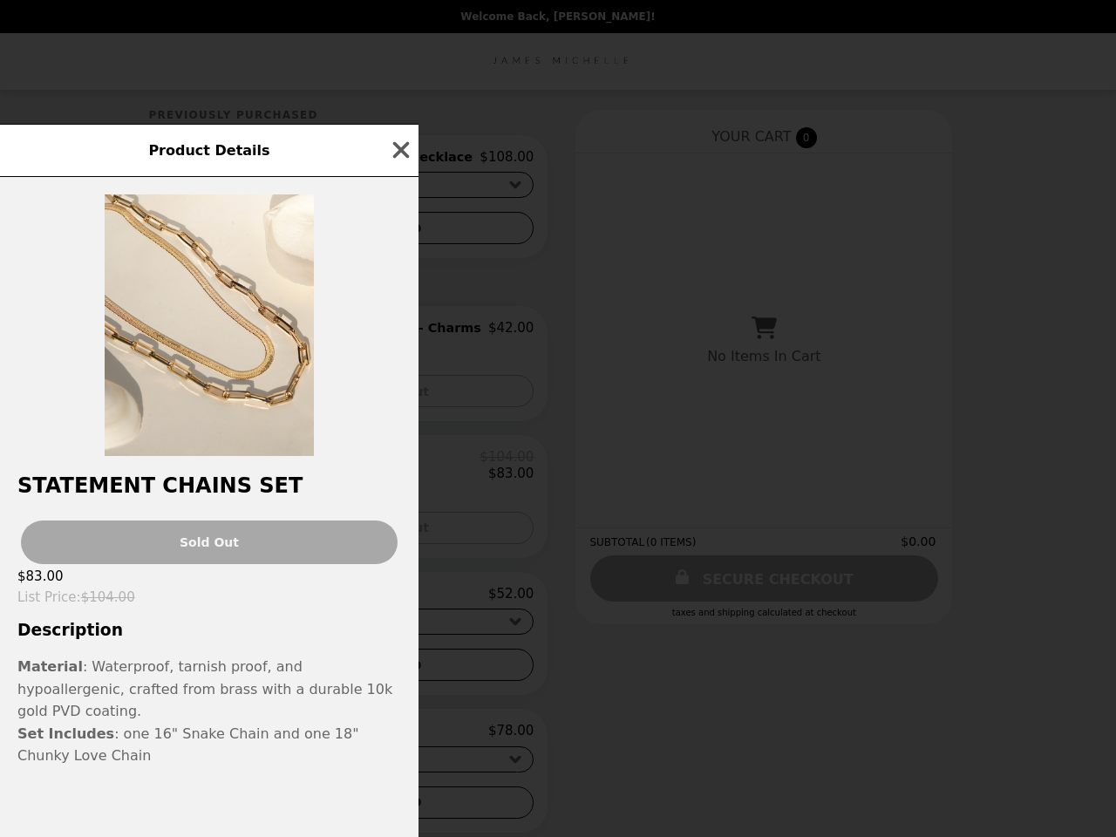  What do you see at coordinates (50, 666) in the screenshot?
I see `strong: Material` at bounding box center [50, 666].